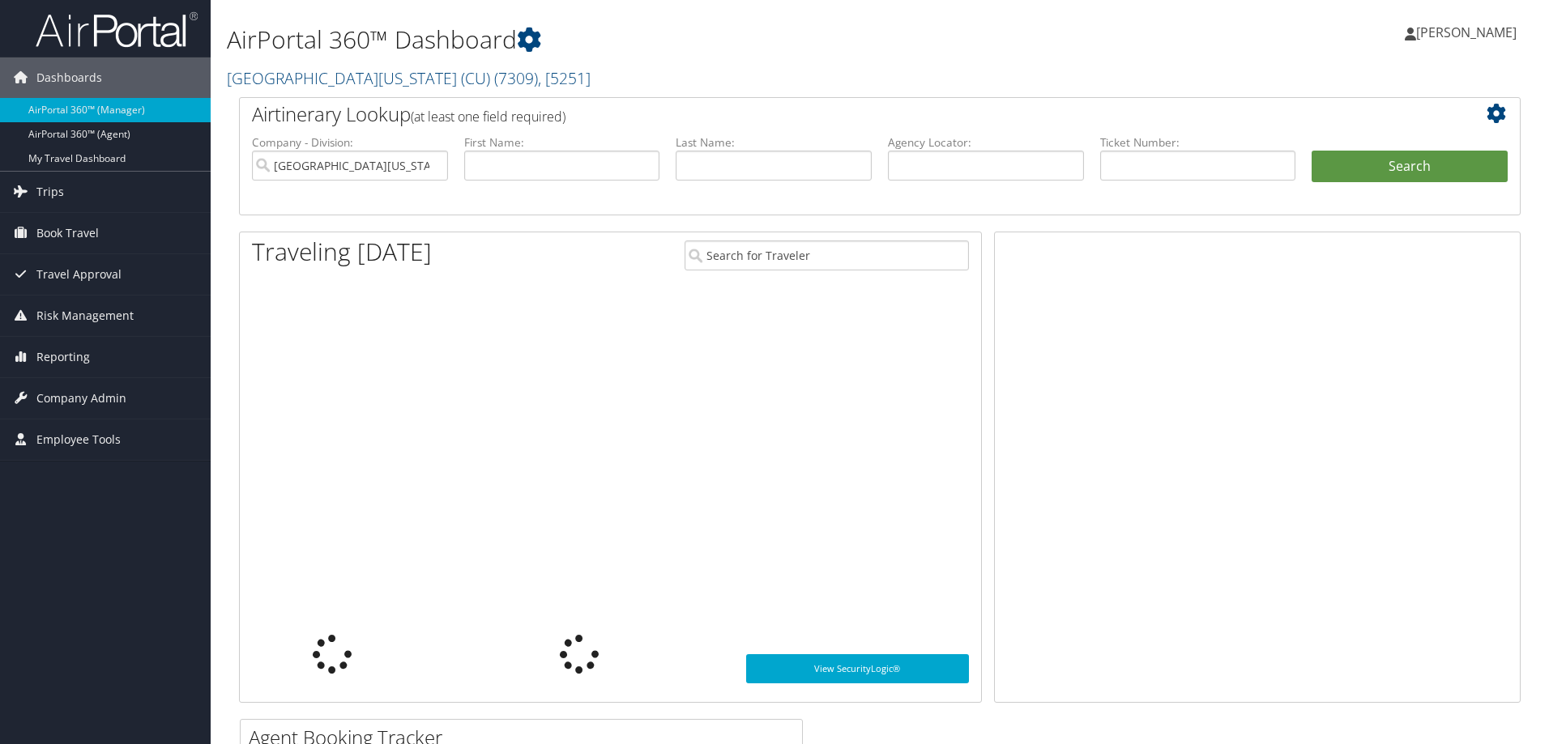  What do you see at coordinates (79, 275) in the screenshot?
I see `span: Travel Approval` at bounding box center [79, 275].